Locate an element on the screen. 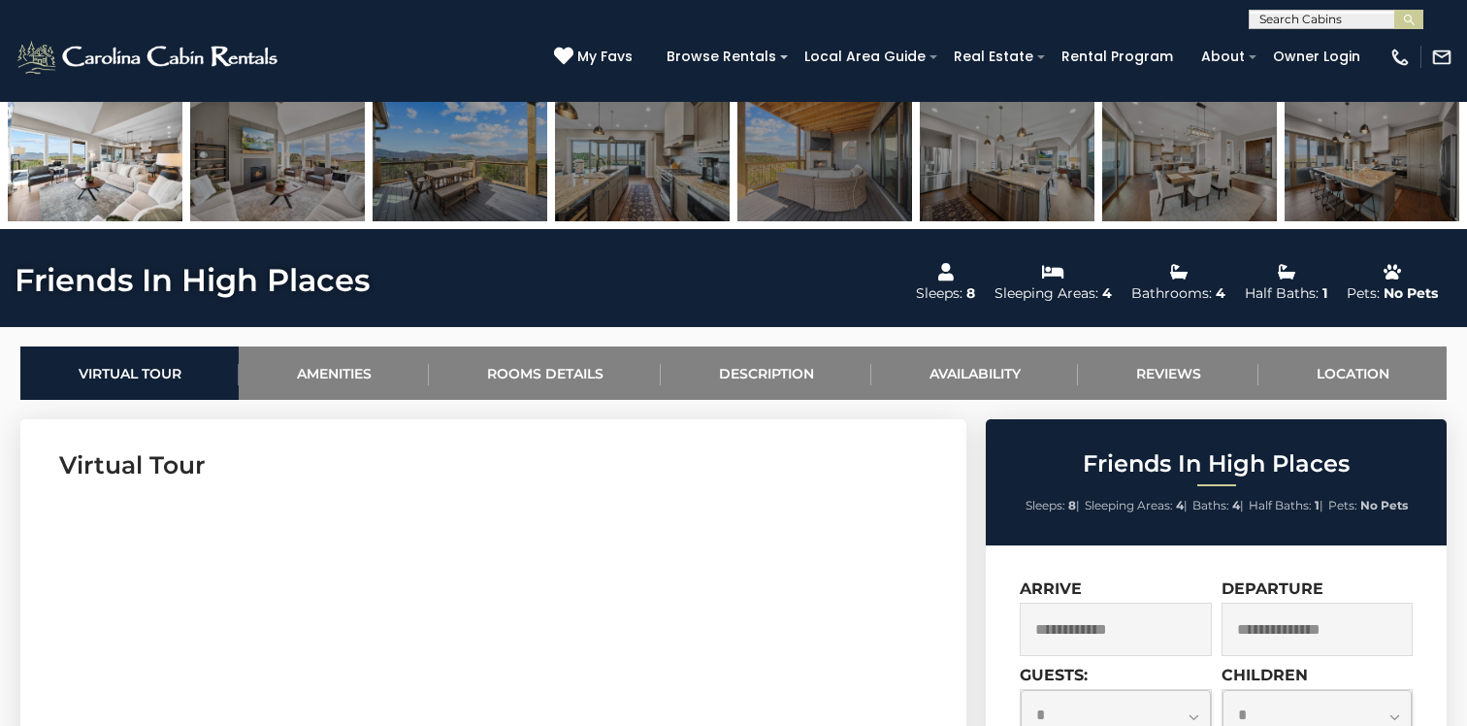 Image resolution: width=1467 pixels, height=726 pixels. label: Departure is located at coordinates (1272, 588).